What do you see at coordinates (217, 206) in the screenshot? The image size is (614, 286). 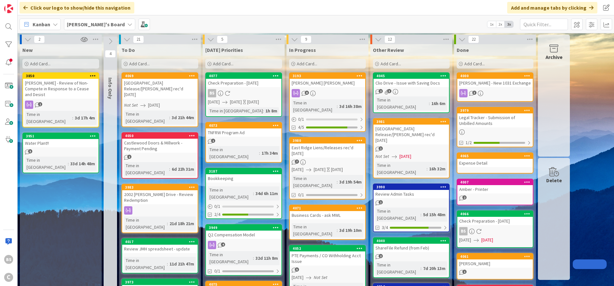 I see `span: 0 / 1` at bounding box center [217, 206].